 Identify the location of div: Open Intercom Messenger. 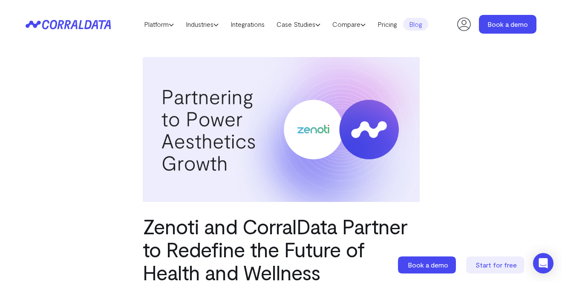
(543, 263).